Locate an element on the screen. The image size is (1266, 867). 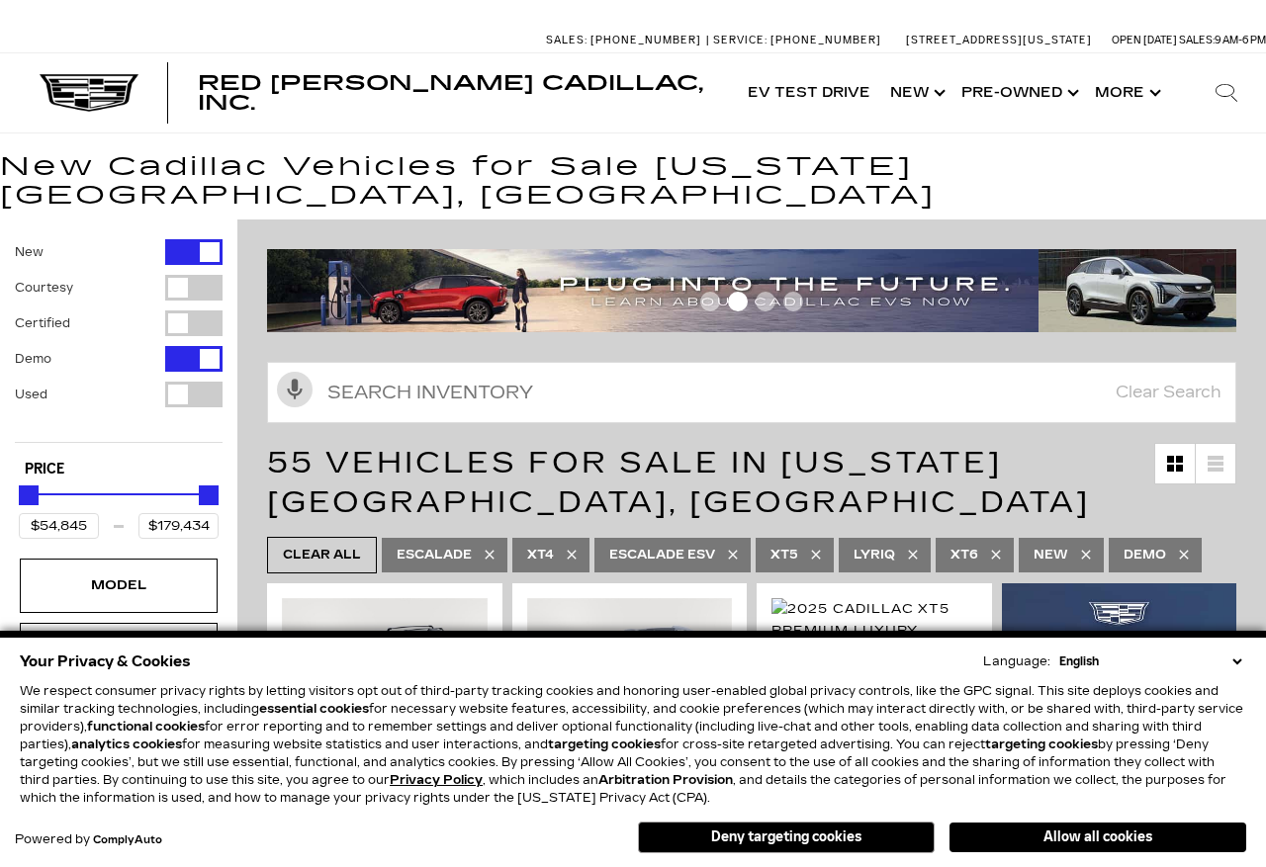
div: Language: is located at coordinates (1017, 662).